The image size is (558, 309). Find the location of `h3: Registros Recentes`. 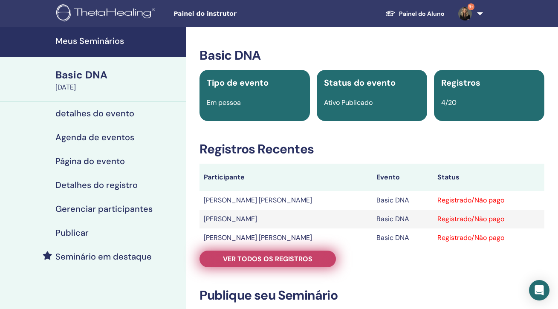

h3: Registros Recentes is located at coordinates (372, 149).